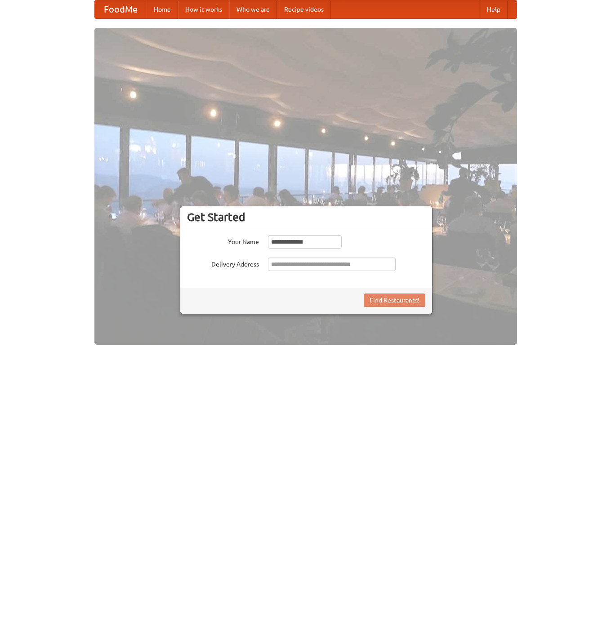  What do you see at coordinates (121, 9) in the screenshot?
I see `a: FoodMe` at bounding box center [121, 9].